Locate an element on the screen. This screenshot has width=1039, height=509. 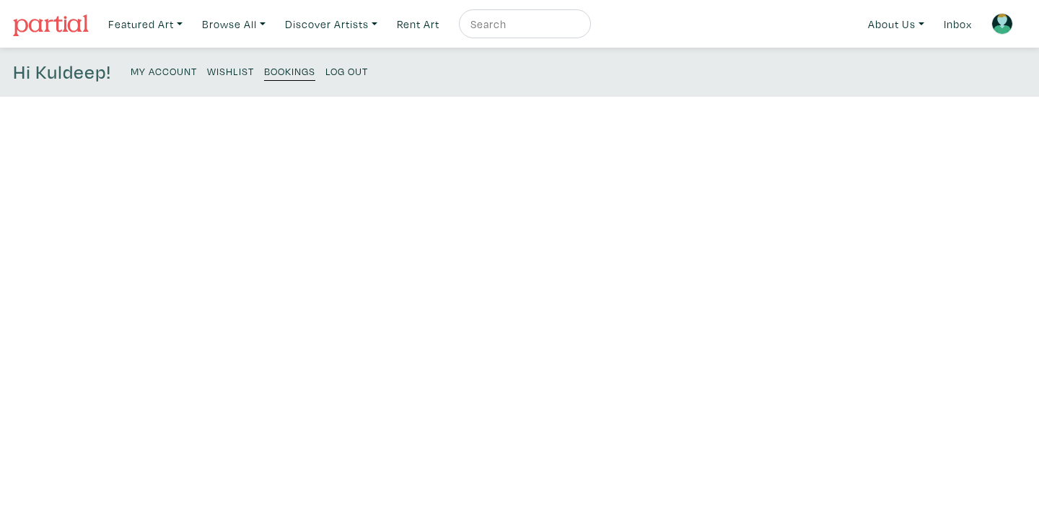
a: My Account is located at coordinates (164, 70).